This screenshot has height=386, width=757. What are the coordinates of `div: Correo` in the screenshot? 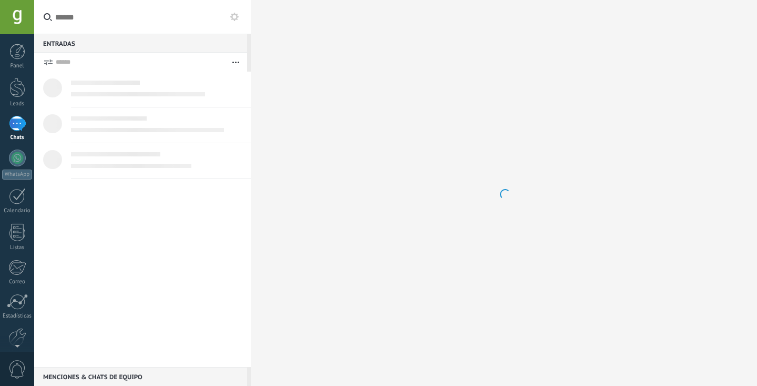 It's located at (17, 281).